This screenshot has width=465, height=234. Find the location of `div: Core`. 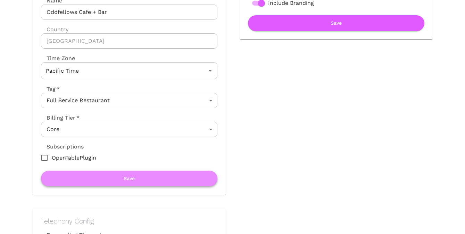

div: Core is located at coordinates (129, 129).